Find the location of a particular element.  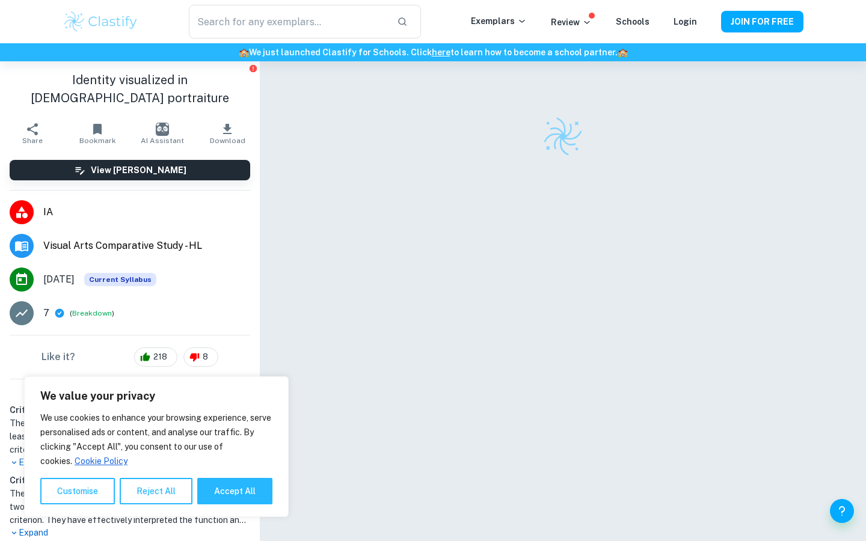

span: Bookmark is located at coordinates (97, 141).